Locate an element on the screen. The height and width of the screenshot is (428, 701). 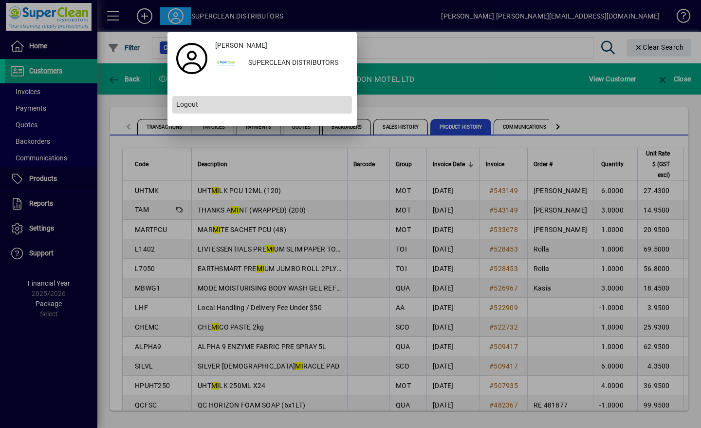
button: SUPERCLEAN DISTRIBUTORS is located at coordinates (281, 63).